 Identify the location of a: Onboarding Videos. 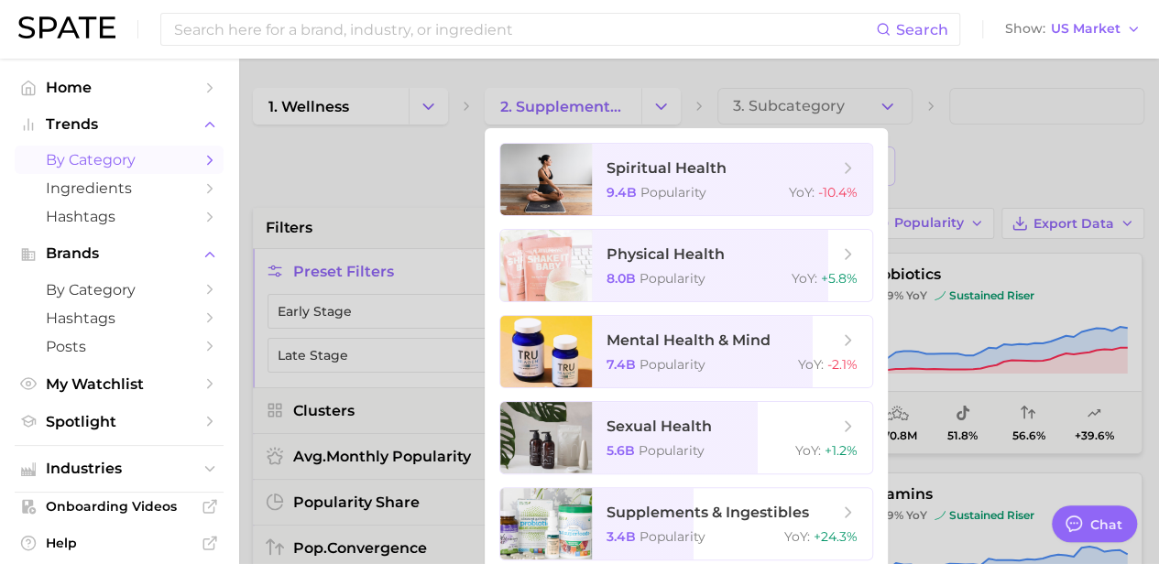
(119, 506).